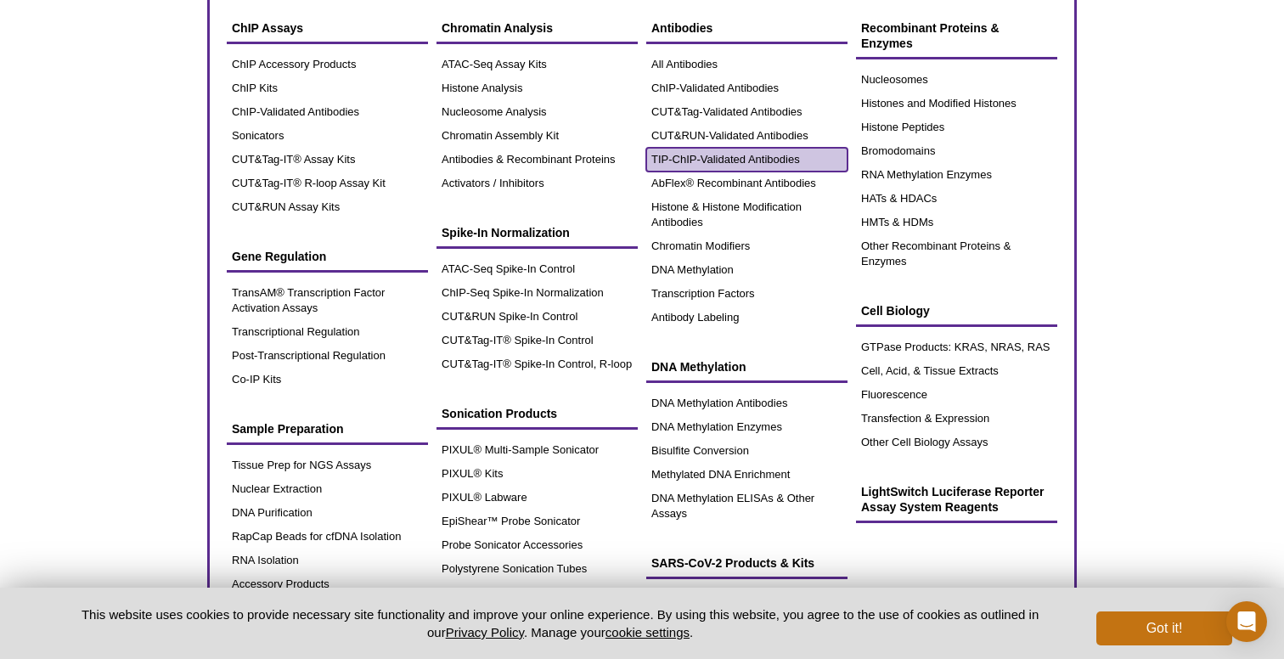 This screenshot has width=1284, height=659. I want to click on a: Other Recombinant Proteins & Enzymes, so click(956, 254).